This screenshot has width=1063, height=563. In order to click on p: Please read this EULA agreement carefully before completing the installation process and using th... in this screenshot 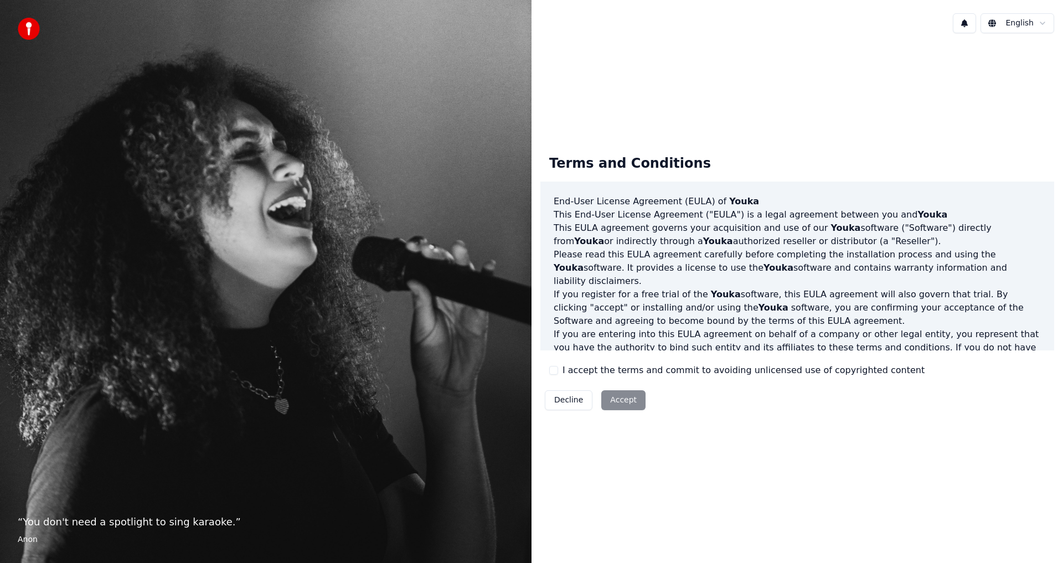, I will do `click(797, 268)`.